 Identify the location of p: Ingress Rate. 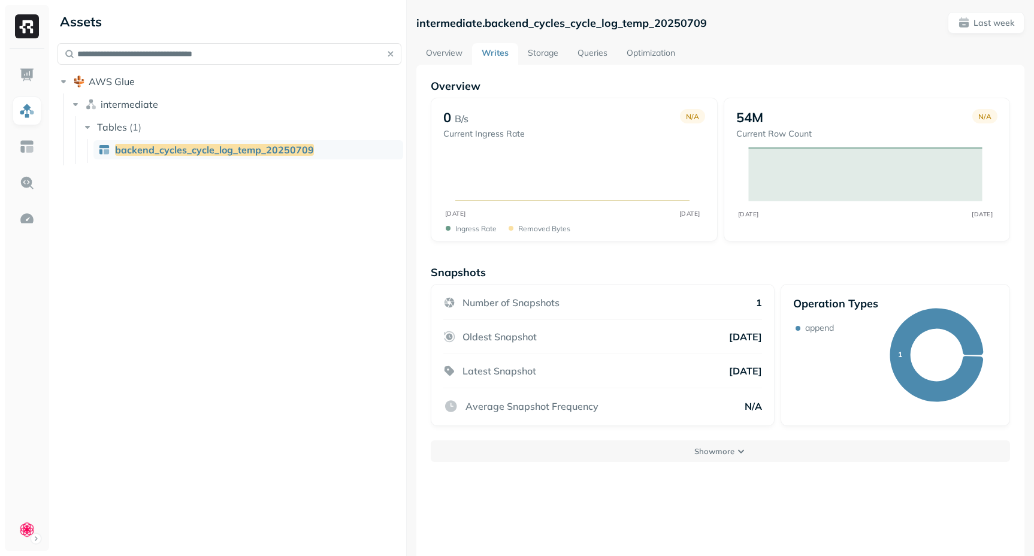
(476, 228).